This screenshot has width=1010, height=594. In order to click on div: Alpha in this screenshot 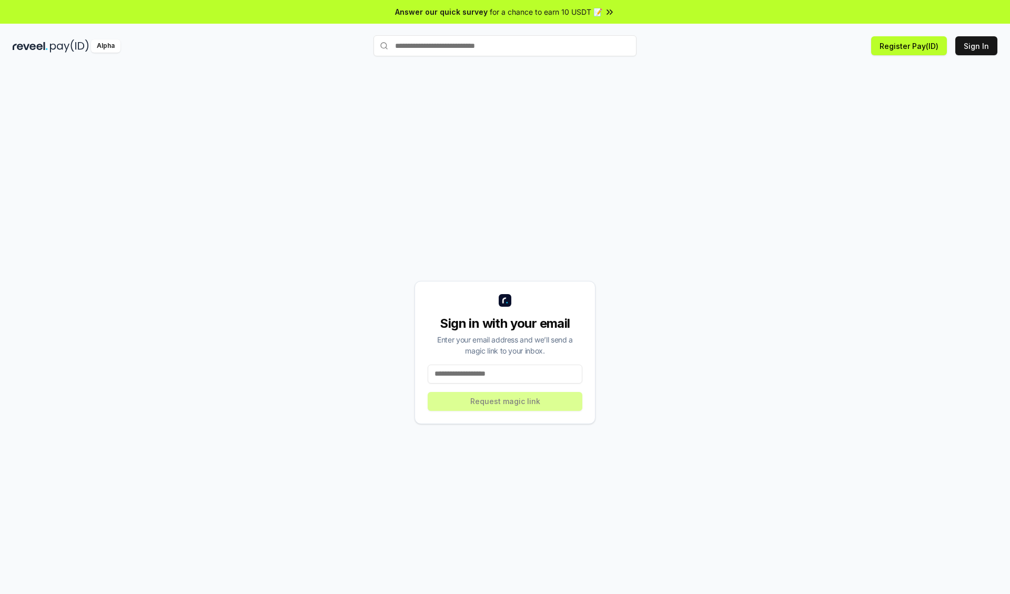, I will do `click(106, 46)`.